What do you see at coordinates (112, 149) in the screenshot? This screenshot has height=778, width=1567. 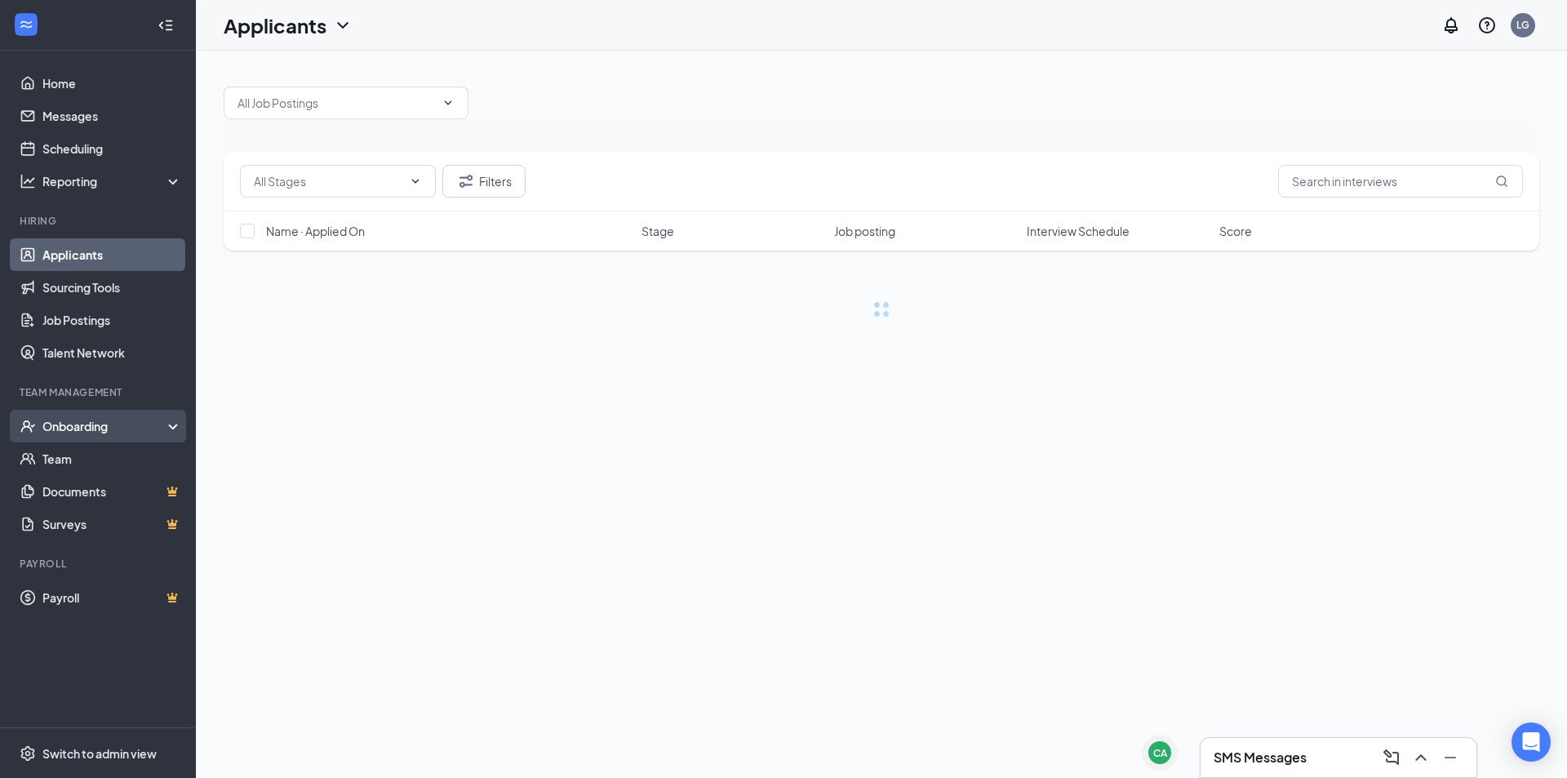 I see `a: Scheduling` at bounding box center [112, 149].